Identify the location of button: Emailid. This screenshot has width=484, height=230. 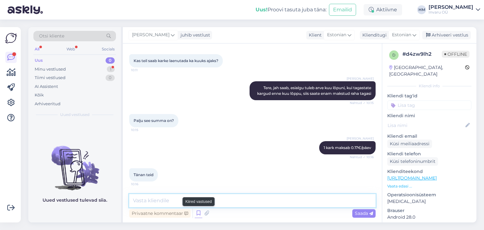
(343, 10).